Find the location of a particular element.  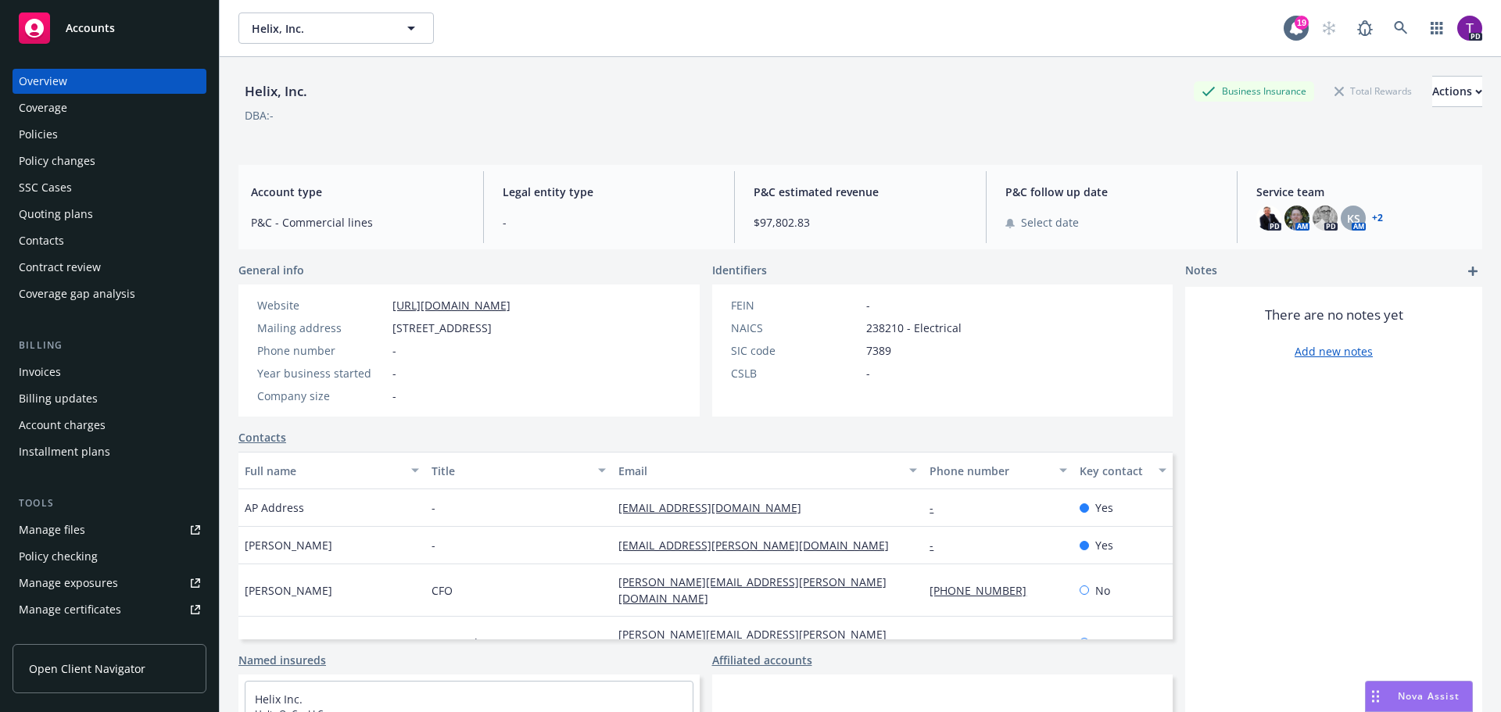

button: Helix, Inc. is located at coordinates (336, 28).